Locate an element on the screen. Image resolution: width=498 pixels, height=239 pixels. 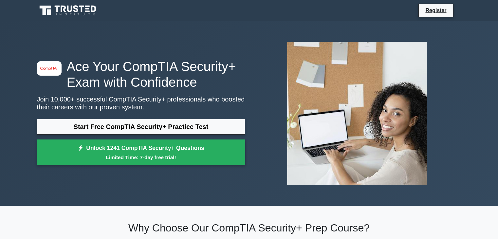
a: Register is located at coordinates (436, 10).